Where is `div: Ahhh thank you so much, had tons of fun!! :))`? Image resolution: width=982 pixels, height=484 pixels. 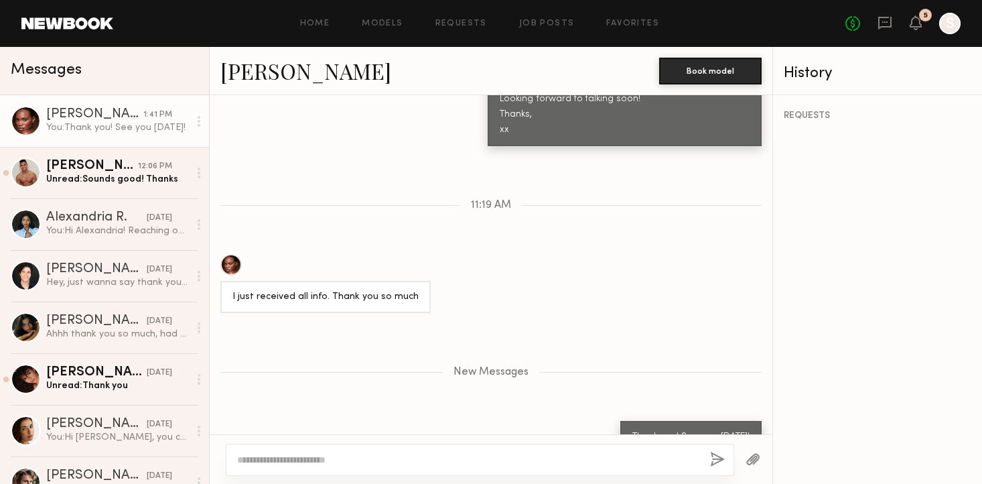 div: Ahhh thank you so much, had tons of fun!! :)) is located at coordinates (117, 334).